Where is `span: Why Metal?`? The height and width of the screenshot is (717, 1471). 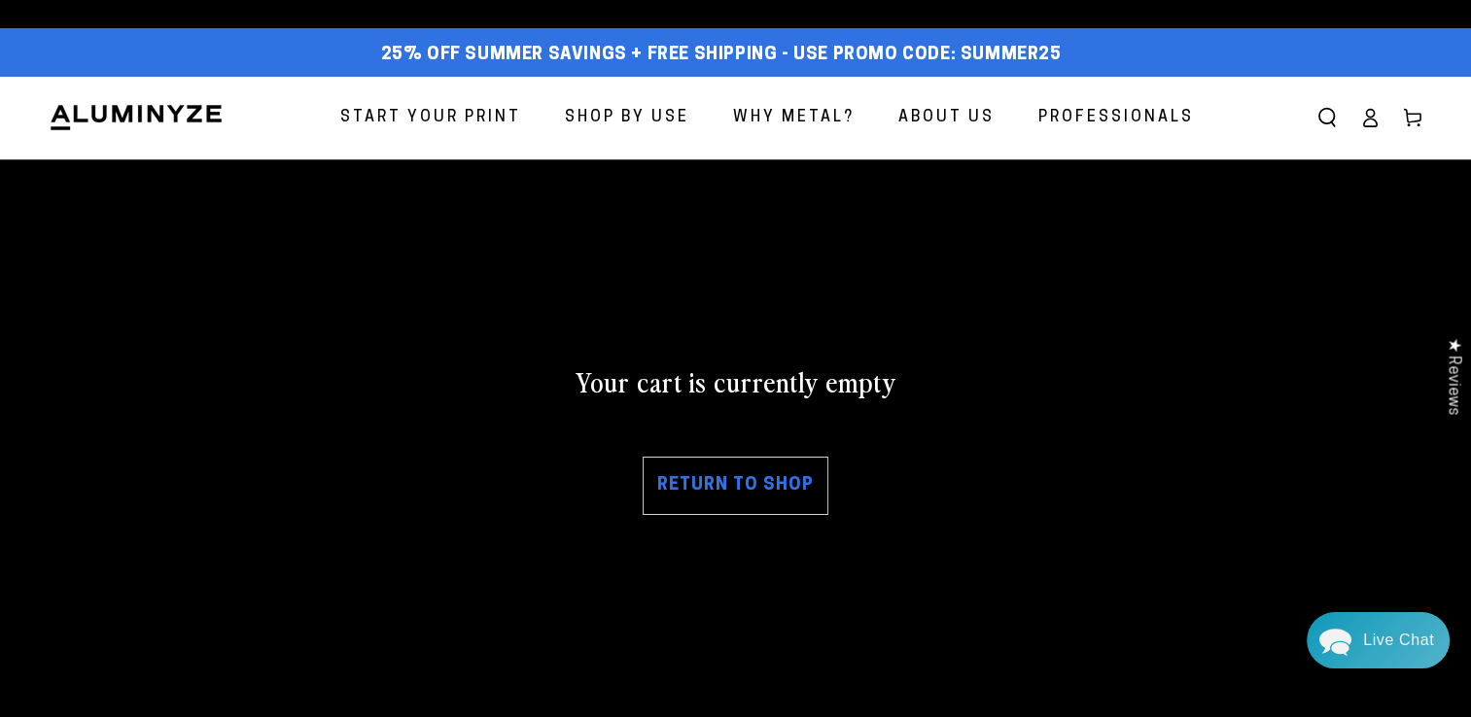
span: Why Metal? is located at coordinates (793, 118).